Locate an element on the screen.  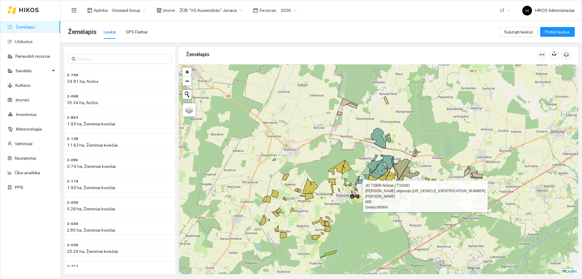
a: Zoom in is located at coordinates (187, 72).